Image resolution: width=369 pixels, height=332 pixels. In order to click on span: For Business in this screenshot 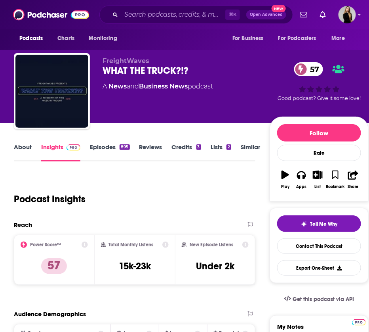, I will do `click(248, 38)`.